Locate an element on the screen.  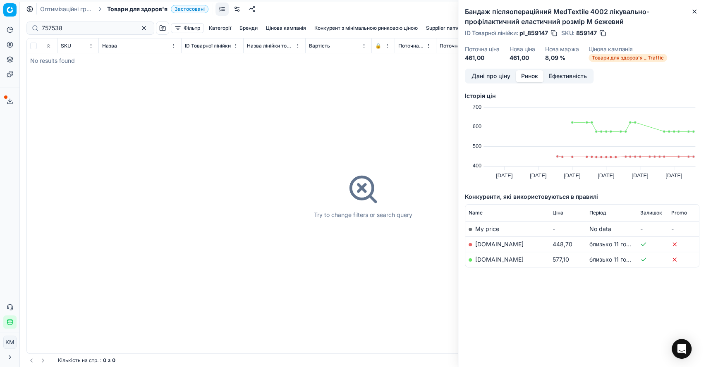
button: Supplier name is located at coordinates (443, 28).